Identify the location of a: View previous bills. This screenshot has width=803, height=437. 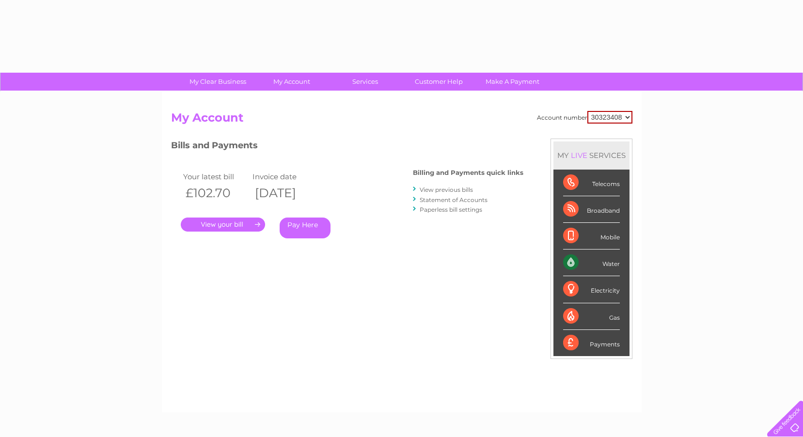
(446, 189).